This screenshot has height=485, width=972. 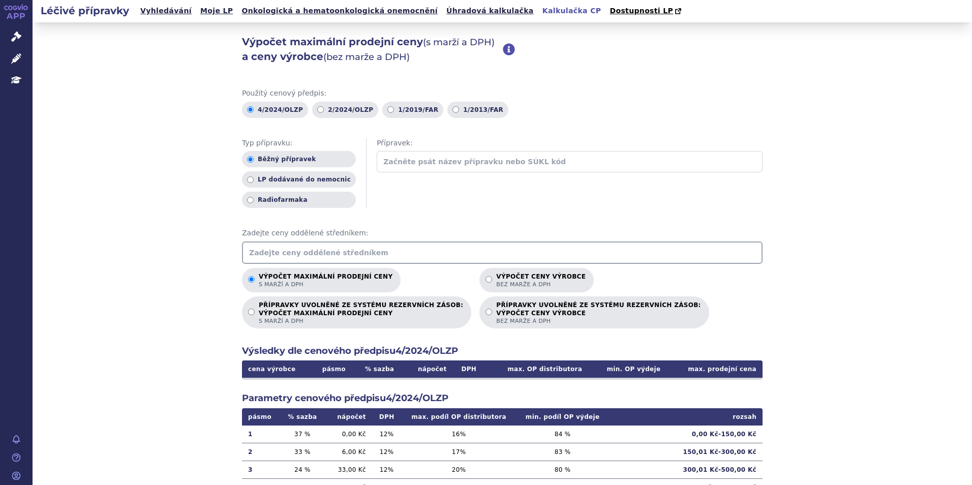 What do you see at coordinates (458, 469) in the screenshot?
I see `td: 20 %` at bounding box center [458, 469].